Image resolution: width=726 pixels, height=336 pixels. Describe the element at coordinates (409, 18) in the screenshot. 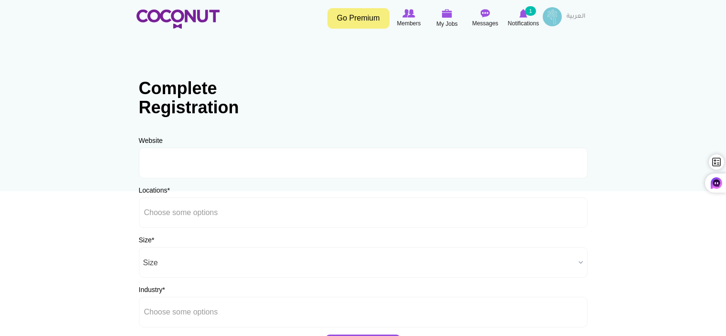

I see `a: Browse Members Members` at that location.